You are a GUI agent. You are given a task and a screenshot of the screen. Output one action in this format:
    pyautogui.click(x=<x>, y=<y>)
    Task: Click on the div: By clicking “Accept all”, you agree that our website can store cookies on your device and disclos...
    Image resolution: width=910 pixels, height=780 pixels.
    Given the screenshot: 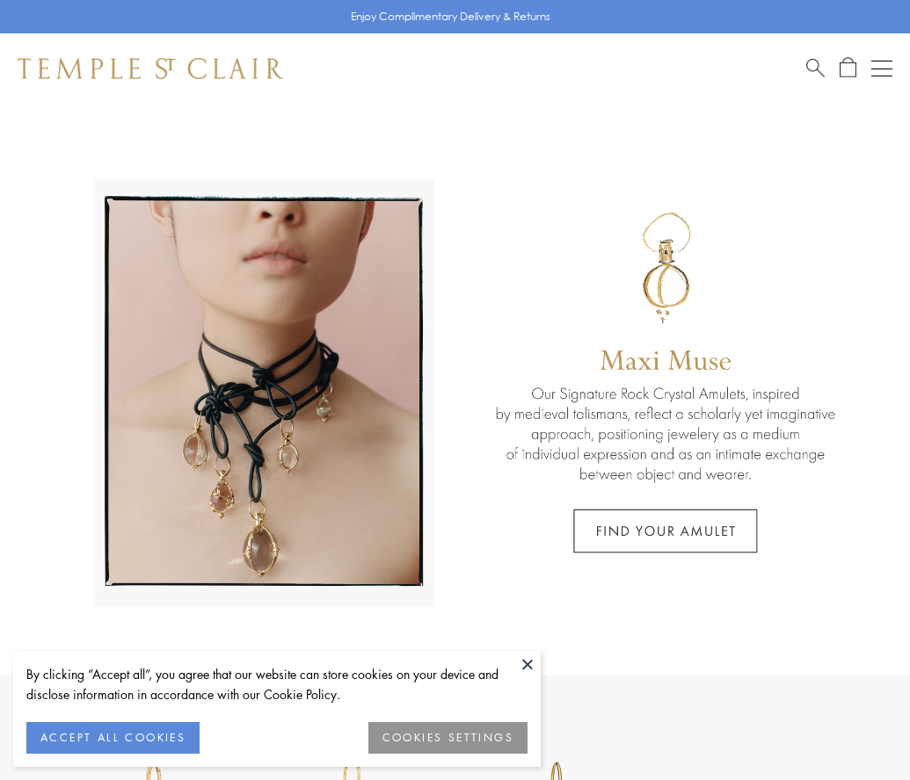 What is the action you would take?
    pyautogui.click(x=277, y=685)
    